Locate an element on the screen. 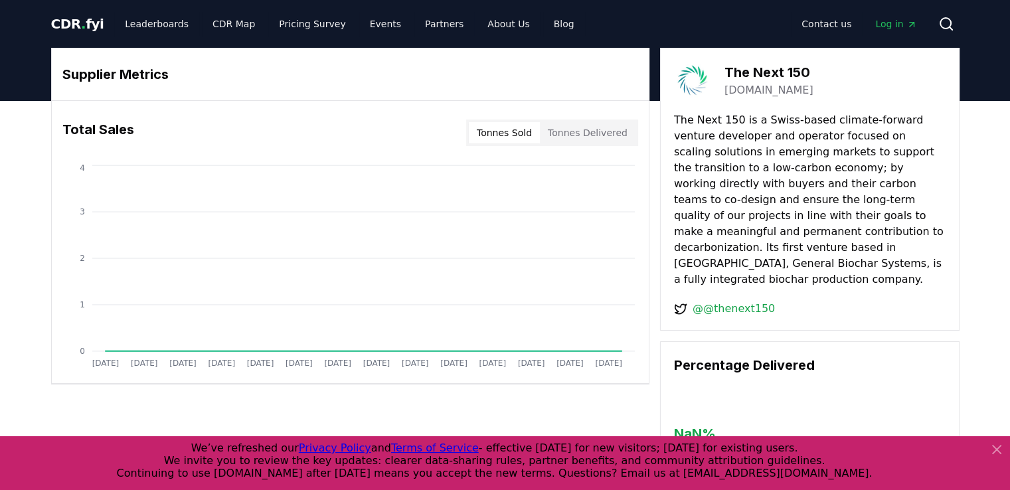 The width and height of the screenshot is (1010, 490). tspan: 2 is located at coordinates (82, 258).